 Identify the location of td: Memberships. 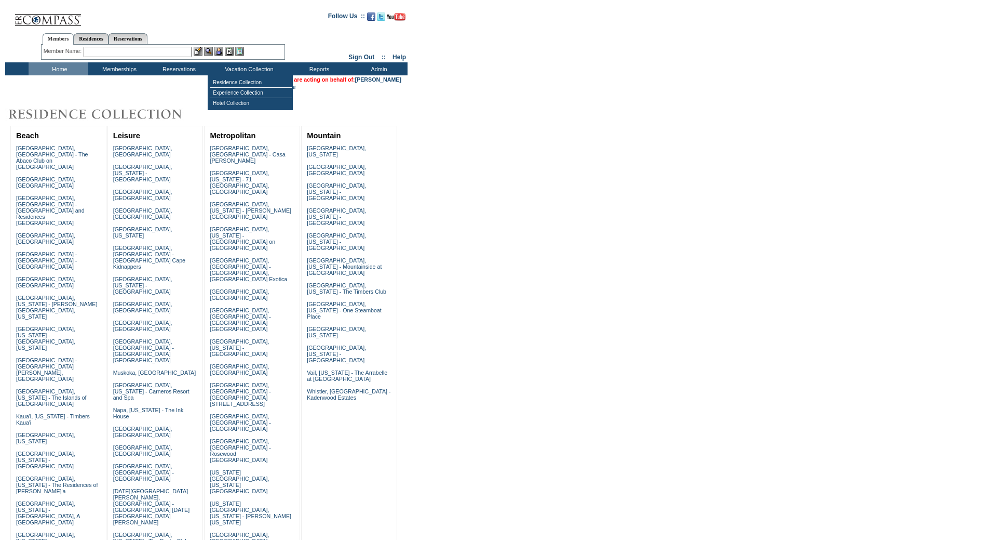
(118, 69).